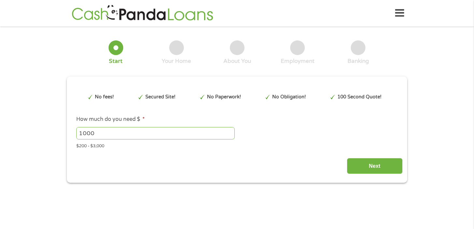 The width and height of the screenshot is (474, 229). What do you see at coordinates (224, 97) in the screenshot?
I see `p: No Paperwork!` at bounding box center [224, 97].